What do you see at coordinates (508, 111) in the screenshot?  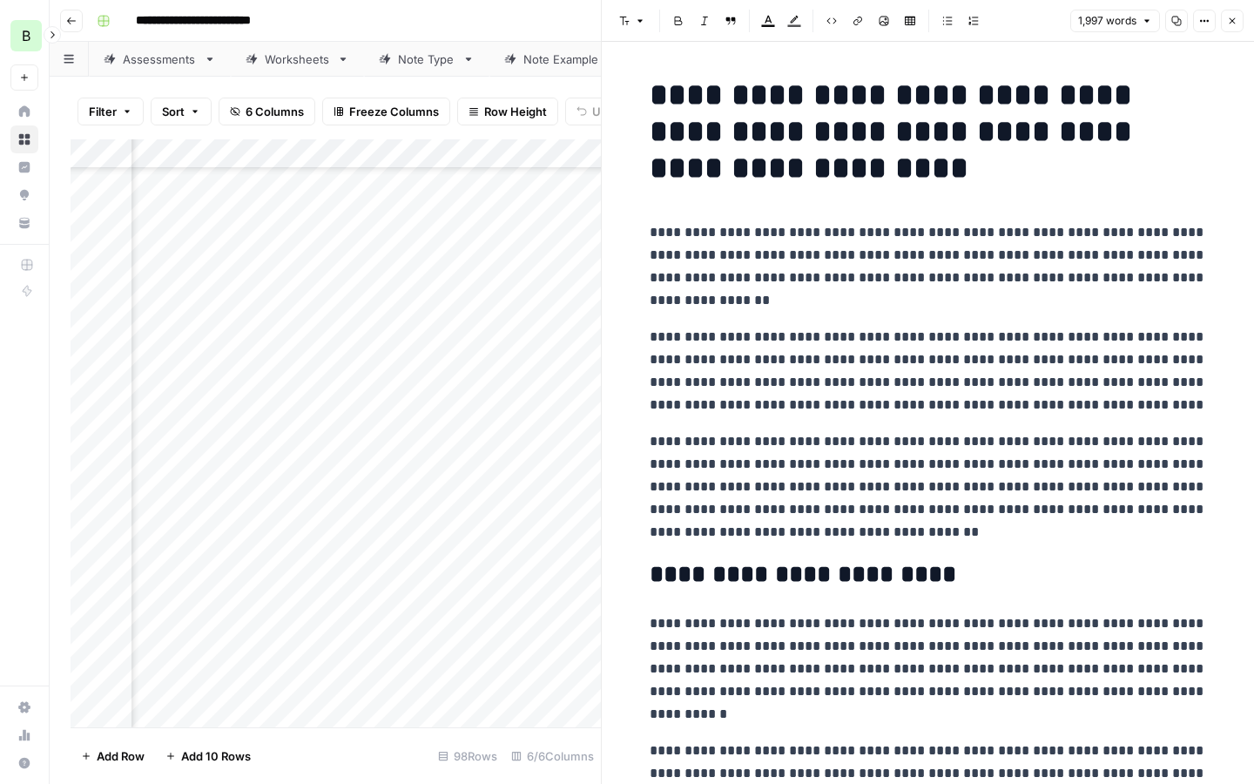 I see `button: Row Height` at bounding box center [508, 111].